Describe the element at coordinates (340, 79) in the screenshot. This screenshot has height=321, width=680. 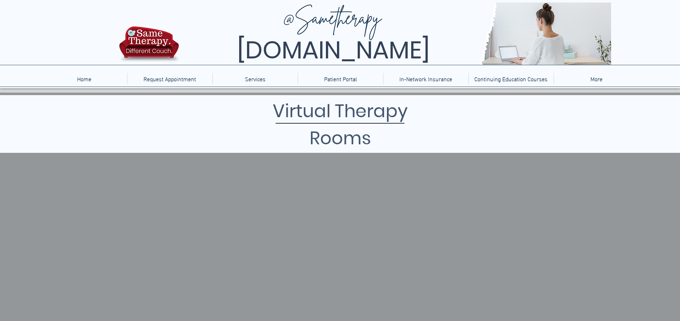
I see `p: Patient Portal` at that location.